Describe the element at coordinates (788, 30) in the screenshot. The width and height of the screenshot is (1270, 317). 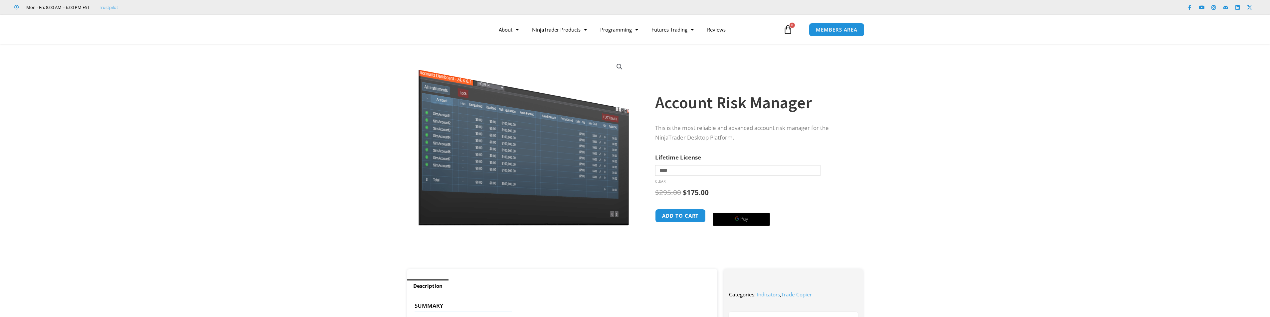
I see `a: 0` at that location.